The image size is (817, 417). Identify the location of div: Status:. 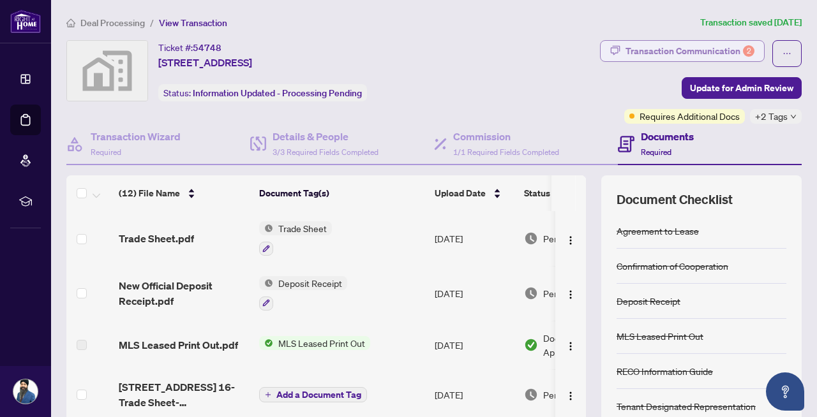
(262, 93).